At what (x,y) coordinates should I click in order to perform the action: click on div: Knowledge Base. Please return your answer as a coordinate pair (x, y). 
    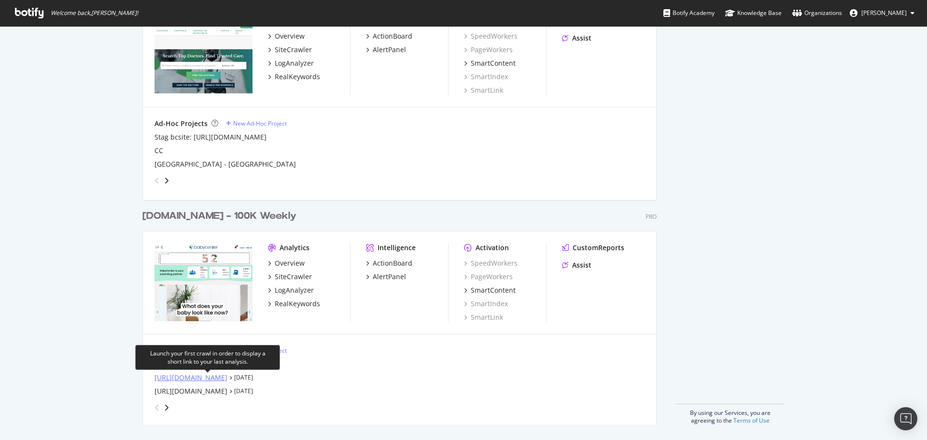
    Looking at the image, I should click on (753, 13).